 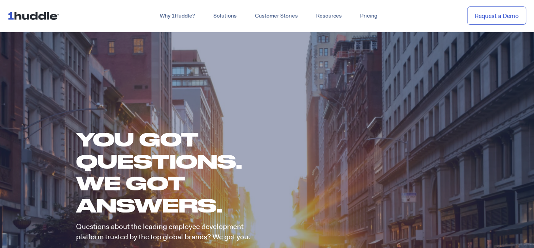 I want to click on a: Solutions, so click(x=225, y=16).